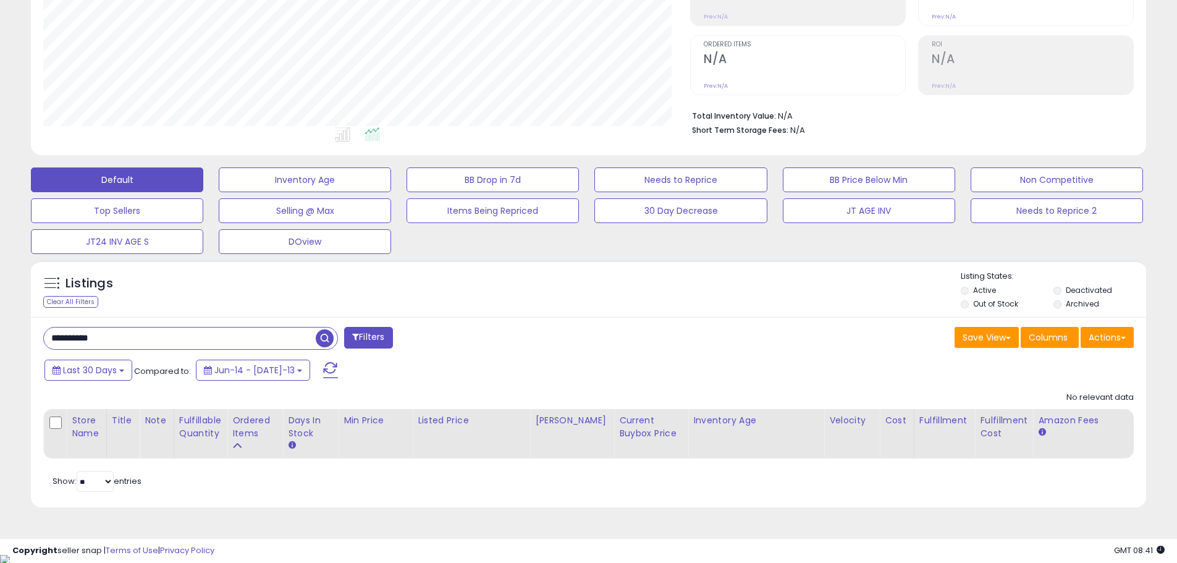 The width and height of the screenshot is (1177, 563). I want to click on button: 30 Day Decrease, so click(680, 211).